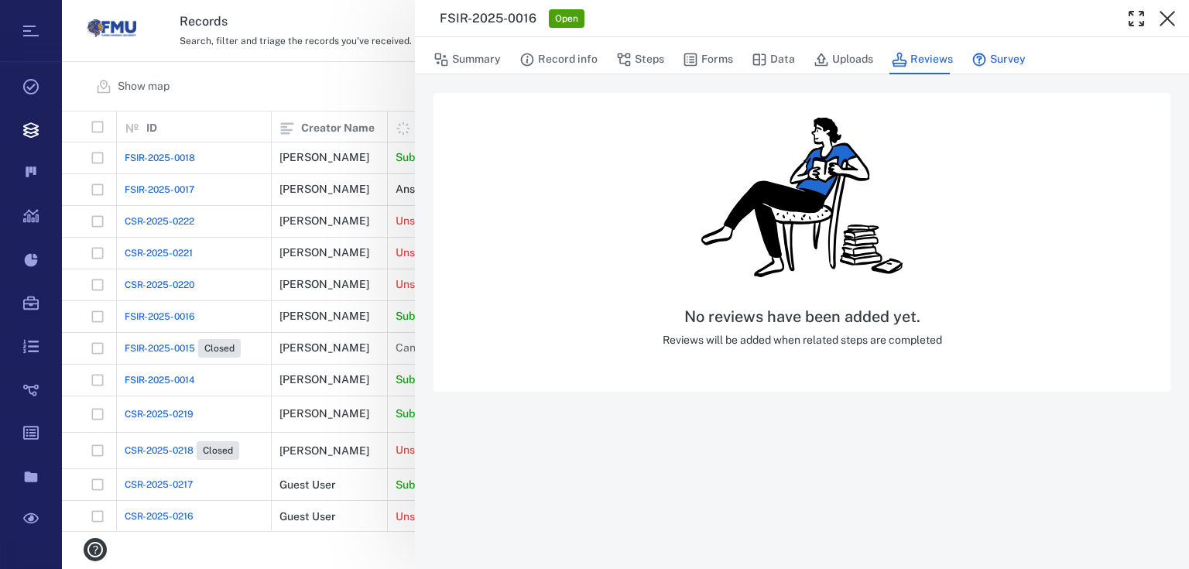 This screenshot has height=569, width=1189. What do you see at coordinates (50, 18) in the screenshot?
I see `span: Help` at bounding box center [50, 18].